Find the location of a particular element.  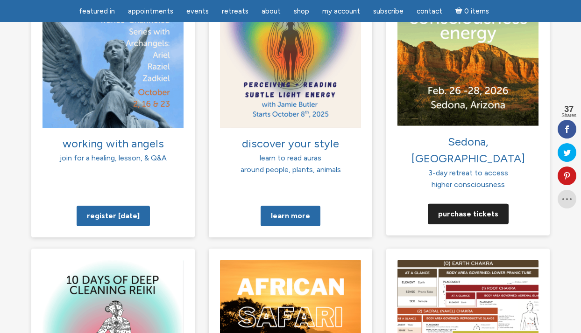

span: 37 is located at coordinates (568, 109).